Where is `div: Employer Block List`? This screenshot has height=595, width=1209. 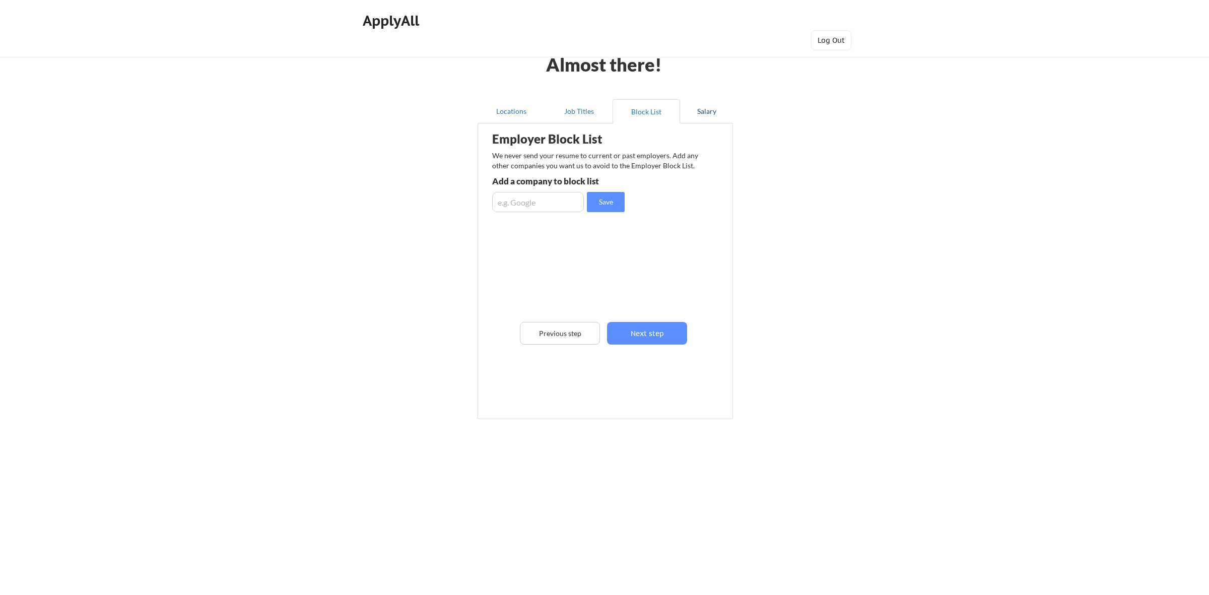
div: Employer Block List is located at coordinates (571, 139).